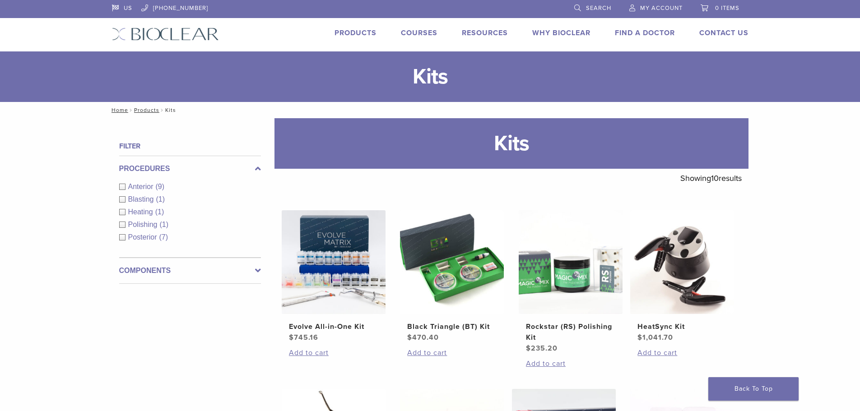 The height and width of the screenshot is (411, 860). I want to click on a: Home, so click(118, 110).